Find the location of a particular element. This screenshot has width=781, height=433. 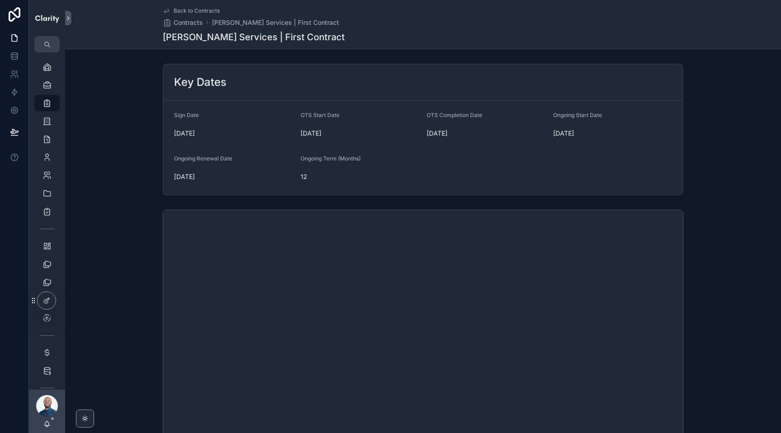

span: Contracts is located at coordinates (188, 23).